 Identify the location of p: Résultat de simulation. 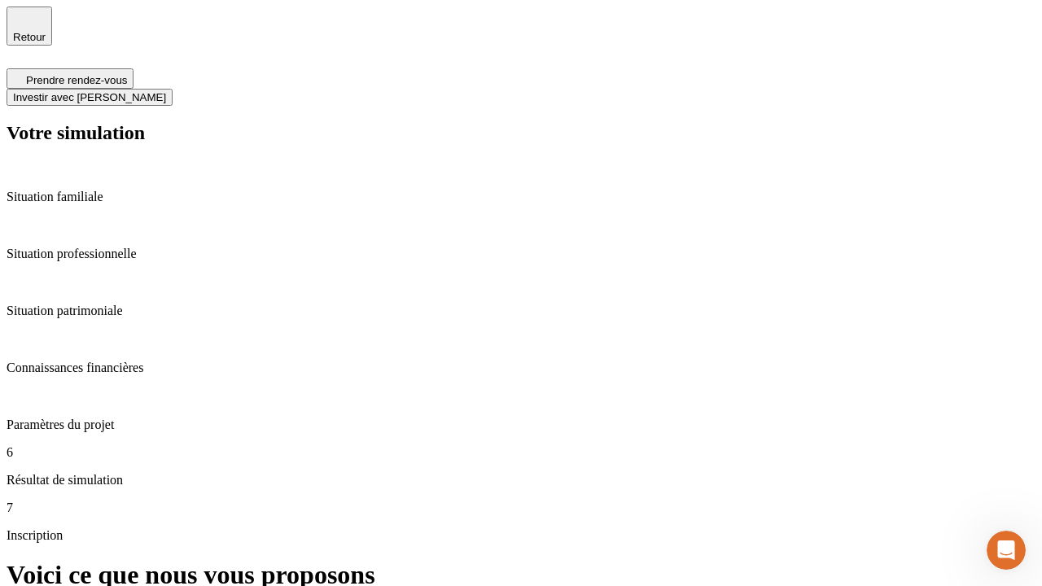
(521, 480).